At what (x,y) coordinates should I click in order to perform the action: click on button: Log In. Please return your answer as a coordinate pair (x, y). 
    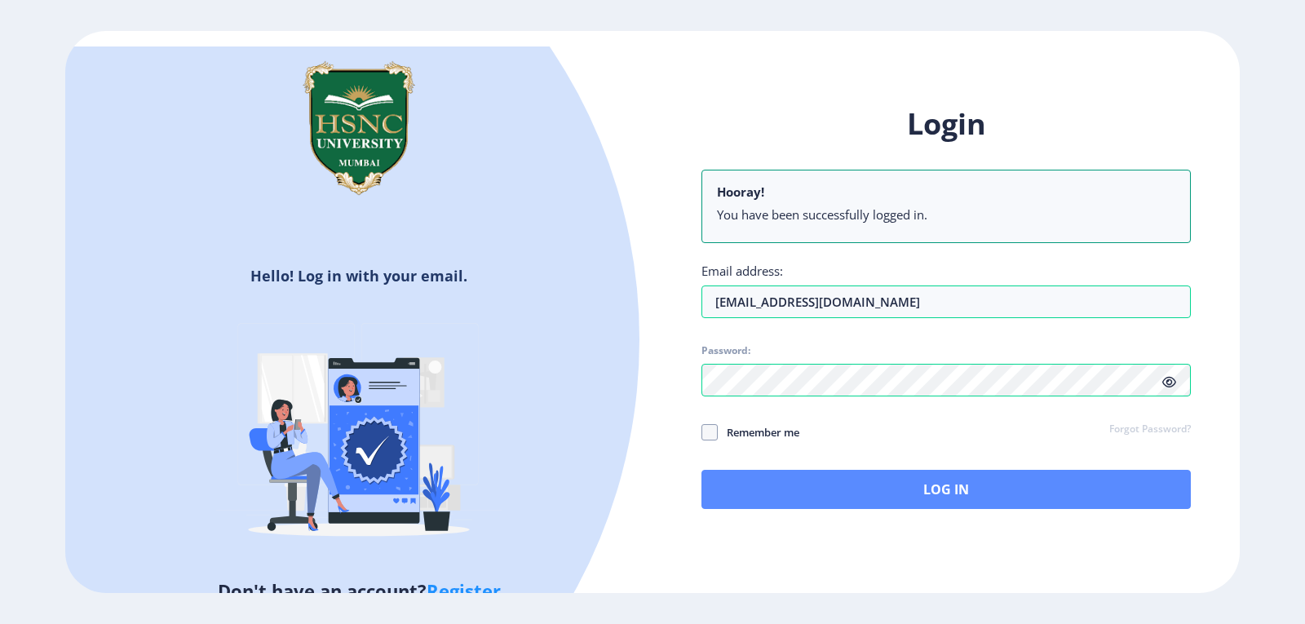
    Looking at the image, I should click on (946, 489).